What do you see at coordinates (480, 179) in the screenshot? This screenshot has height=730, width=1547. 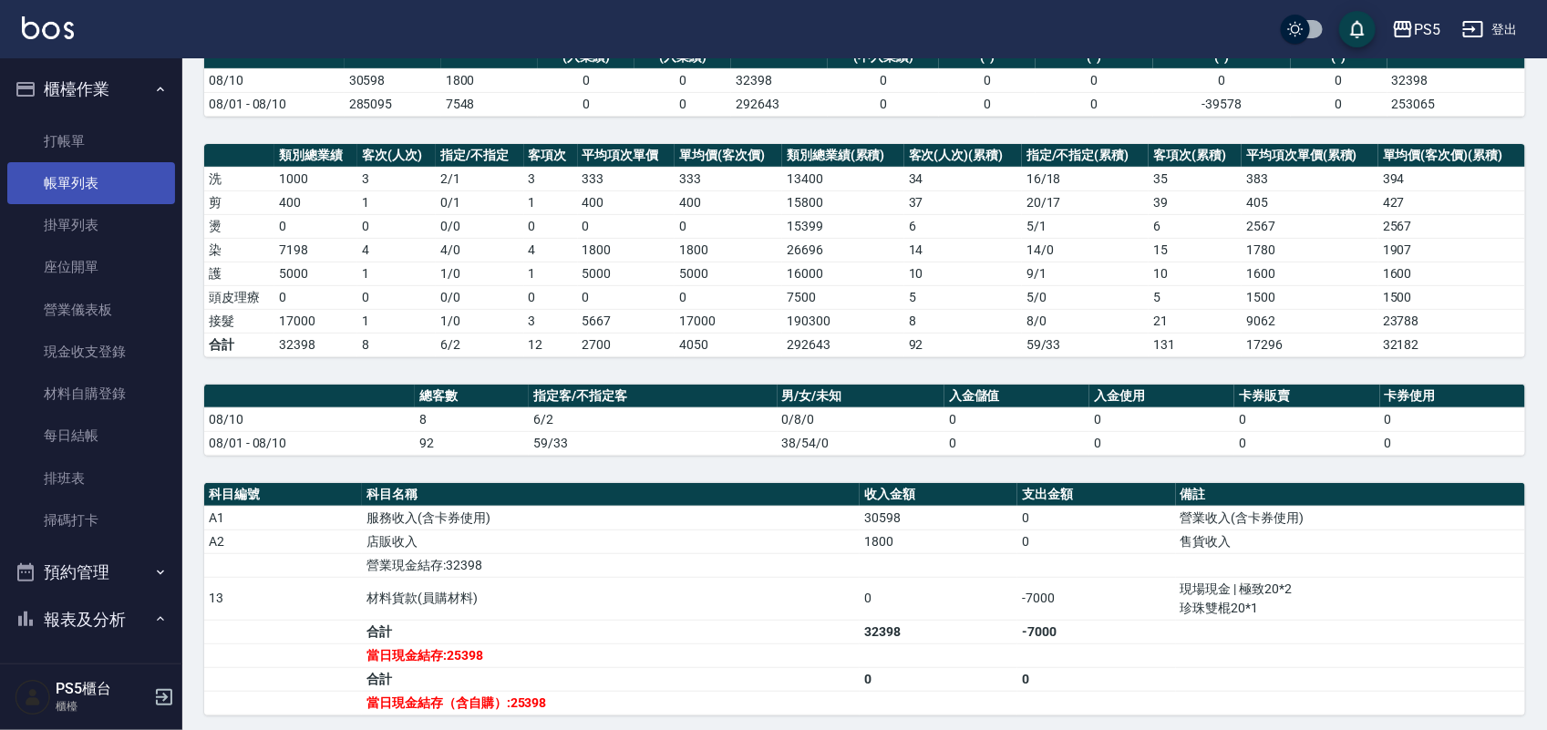 I see `td: 2 / 1` at bounding box center [480, 179].